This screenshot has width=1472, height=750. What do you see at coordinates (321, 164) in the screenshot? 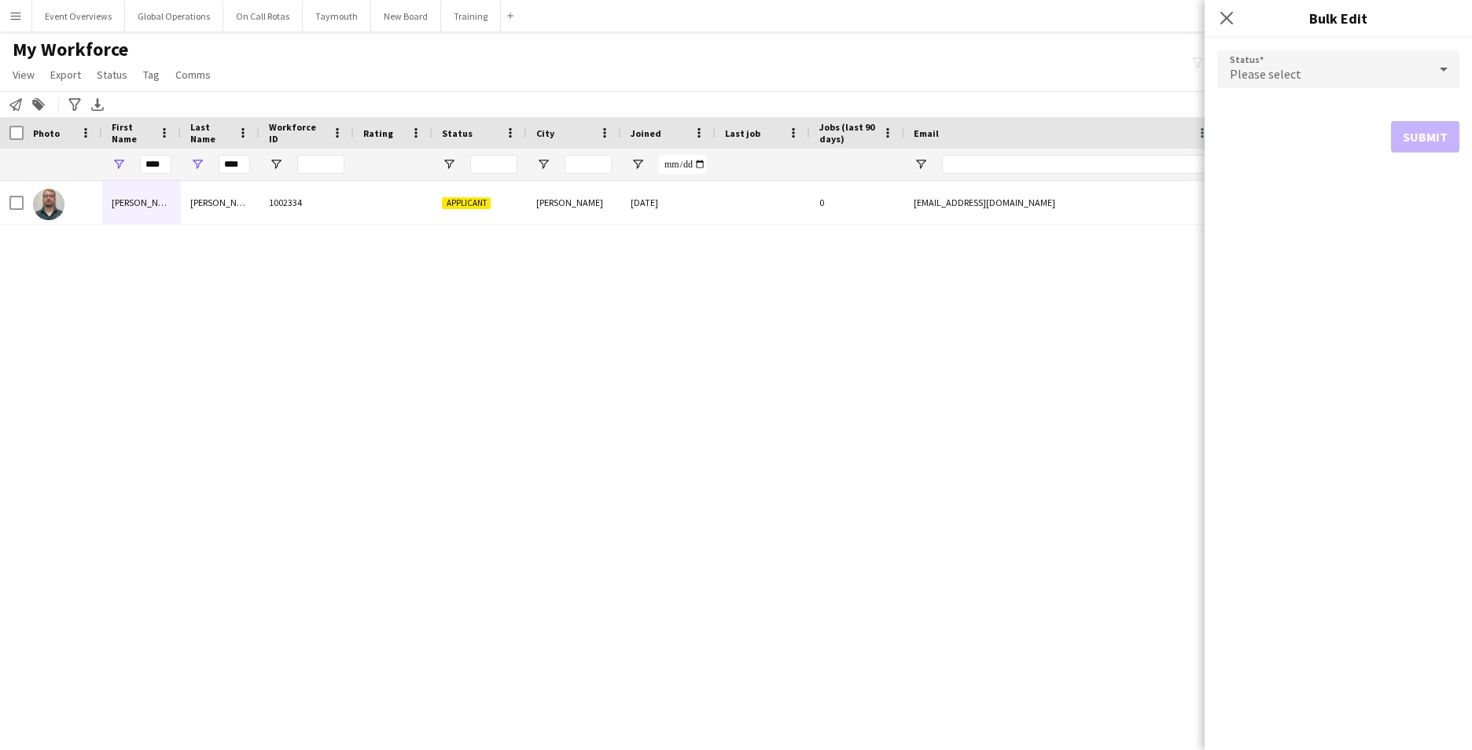
I see `input: Workforce ID Filter Input` at bounding box center [321, 164].